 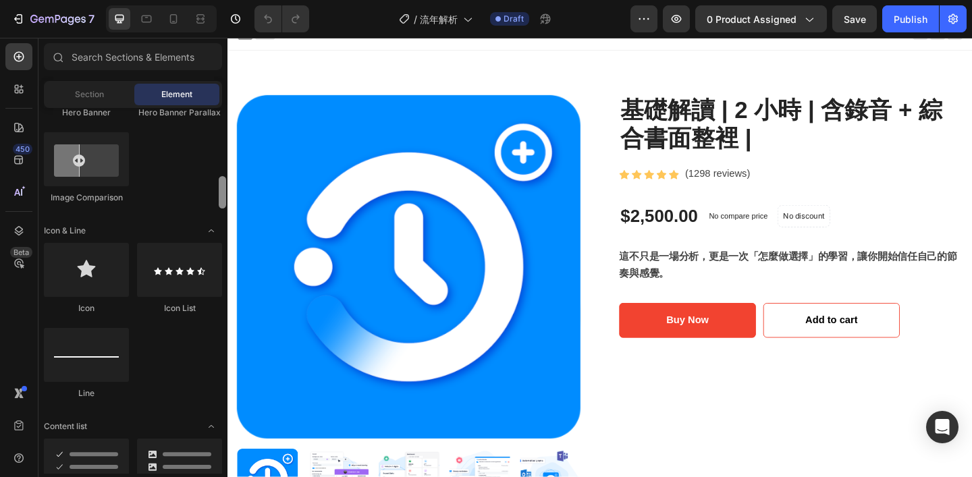 What do you see at coordinates (657, 308) in the screenshot?
I see `button: Add to cart` at bounding box center [657, 308].